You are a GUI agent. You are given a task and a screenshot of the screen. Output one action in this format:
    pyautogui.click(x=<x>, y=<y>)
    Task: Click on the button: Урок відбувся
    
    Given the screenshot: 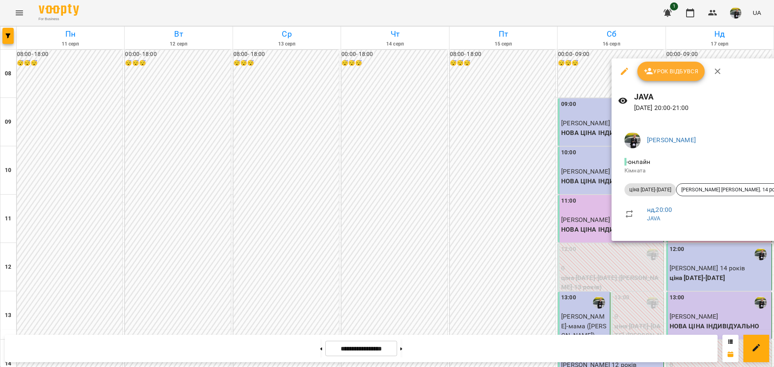 What is the action you would take?
    pyautogui.click(x=671, y=71)
    